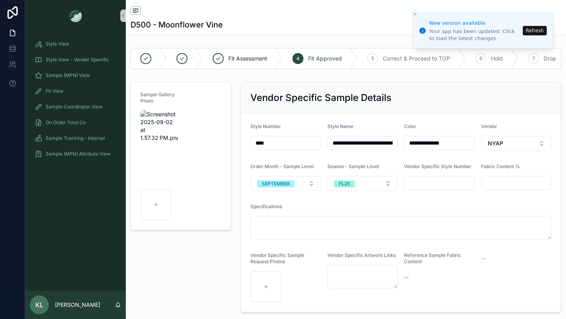  Describe the element at coordinates (497, 59) in the screenshot. I see `span: Hold` at that location.